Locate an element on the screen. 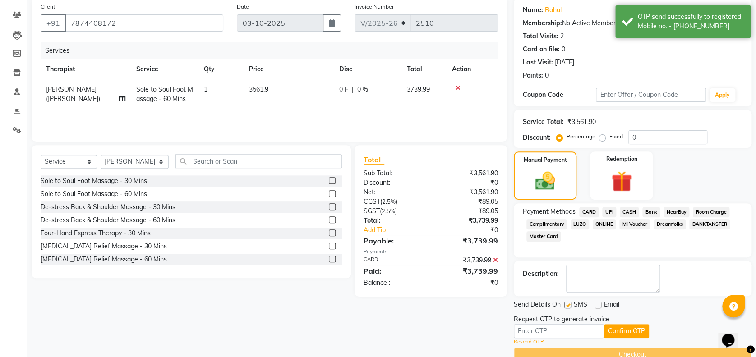  th: Action is located at coordinates (473, 69).